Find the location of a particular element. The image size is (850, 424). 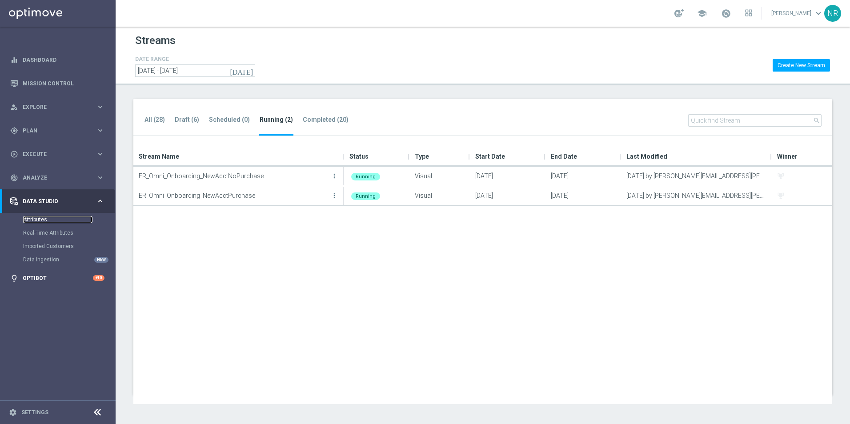

span: Type is located at coordinates (422, 157).